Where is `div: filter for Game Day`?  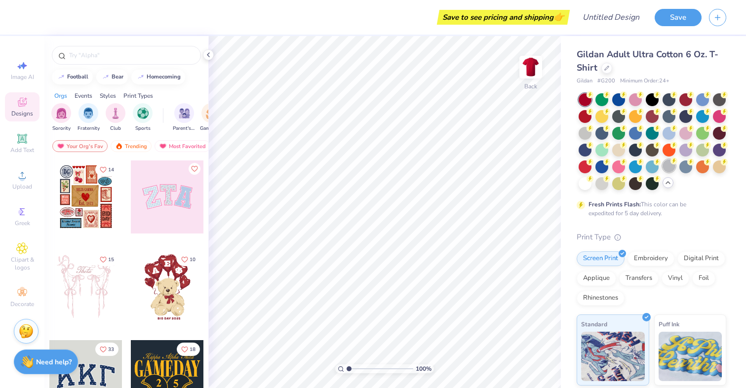 div: filter for Game Day is located at coordinates (211, 118).